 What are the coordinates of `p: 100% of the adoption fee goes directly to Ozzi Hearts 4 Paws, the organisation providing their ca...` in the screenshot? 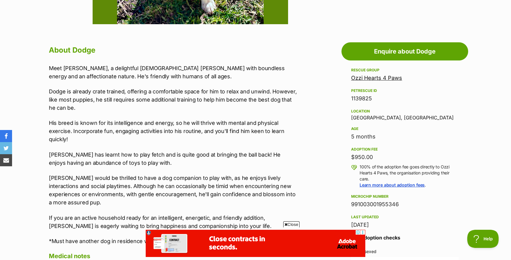 It's located at (409, 176).